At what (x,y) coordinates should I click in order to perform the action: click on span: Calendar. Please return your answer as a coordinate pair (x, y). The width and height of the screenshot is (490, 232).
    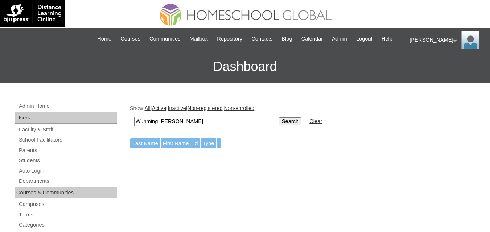
    Looking at the image, I should click on (312, 39).